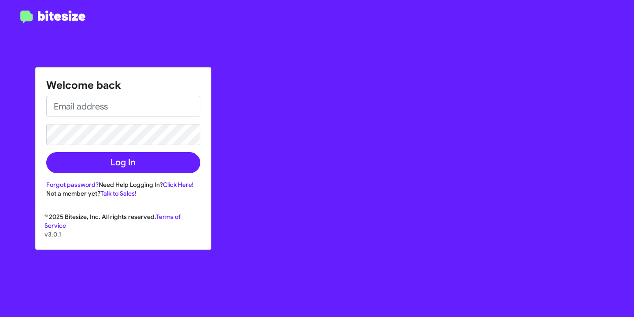 This screenshot has width=634, height=317. Describe the element at coordinates (123, 235) in the screenshot. I see `p: v3.0.1` at that location.